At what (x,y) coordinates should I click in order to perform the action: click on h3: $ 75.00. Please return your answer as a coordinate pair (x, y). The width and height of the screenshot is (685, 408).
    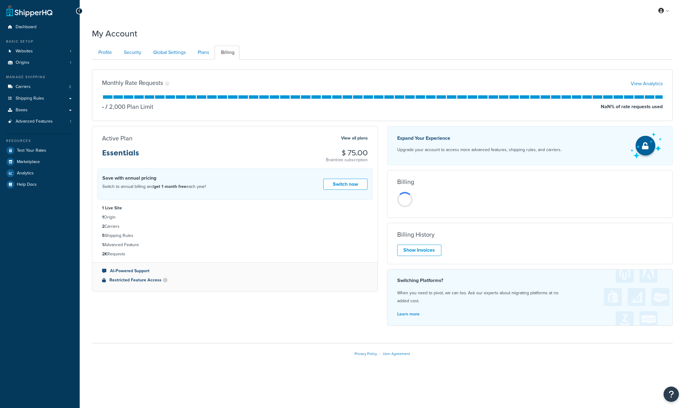
    Looking at the image, I should click on (347, 153).